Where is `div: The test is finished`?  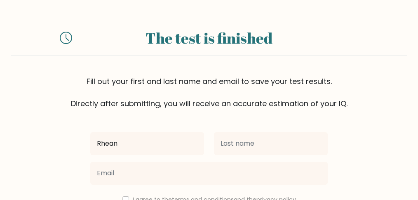 div: The test is finished is located at coordinates (209, 38).